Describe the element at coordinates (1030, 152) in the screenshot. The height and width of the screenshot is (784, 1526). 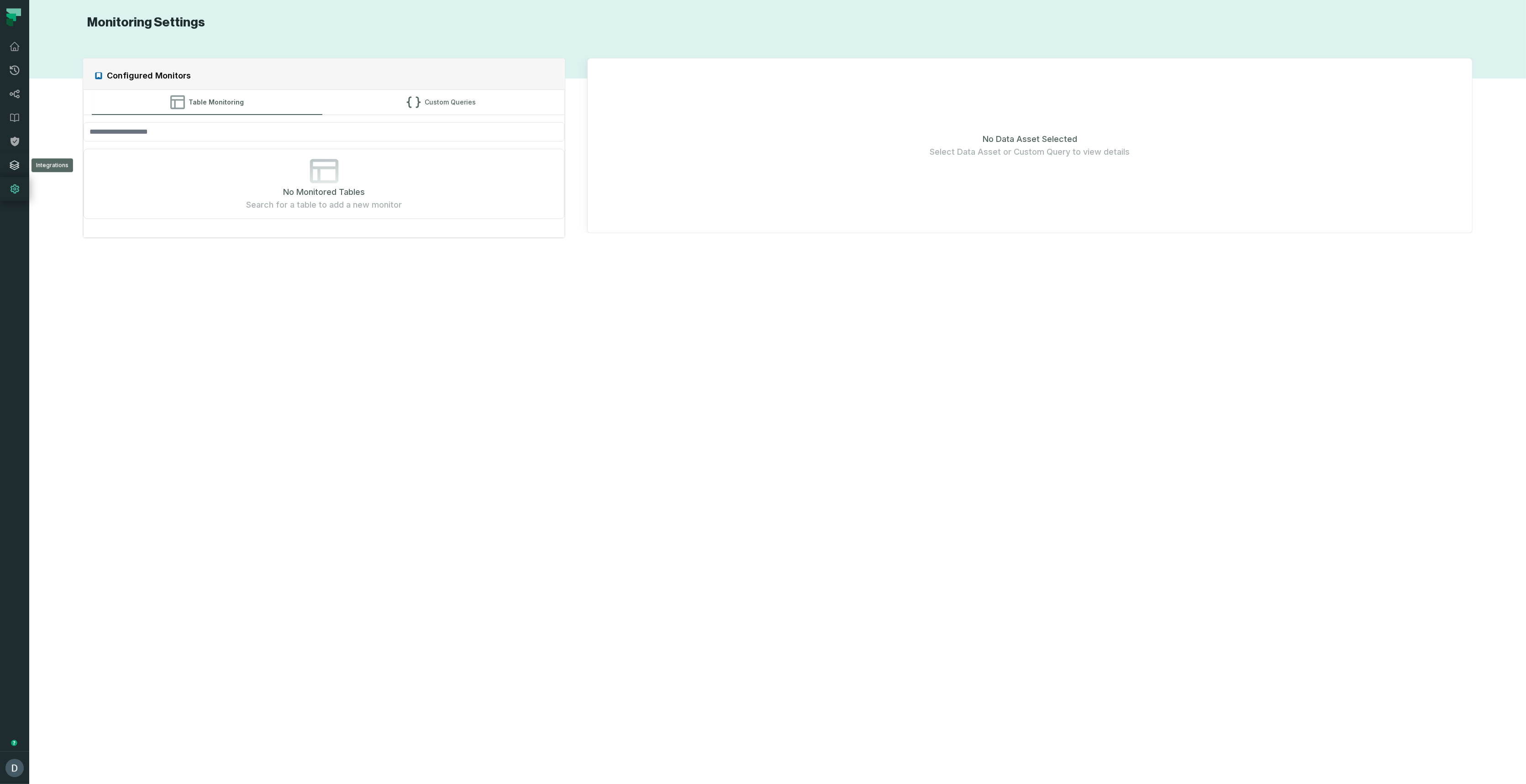
I see `span: Select Data Asset or Custom Query to view details` at that location.